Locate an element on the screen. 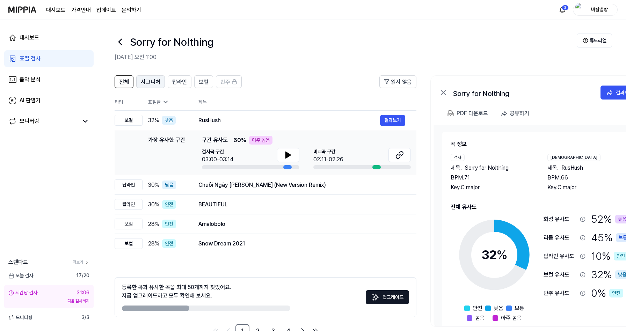 This screenshot has height=331, width=626. span: 보통 is located at coordinates (520, 309).